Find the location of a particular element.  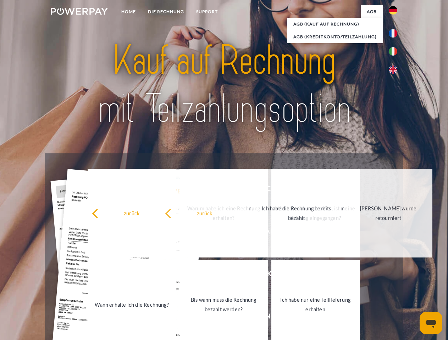

a: AGB (Kauf auf Rechnung) is located at coordinates (335, 24).